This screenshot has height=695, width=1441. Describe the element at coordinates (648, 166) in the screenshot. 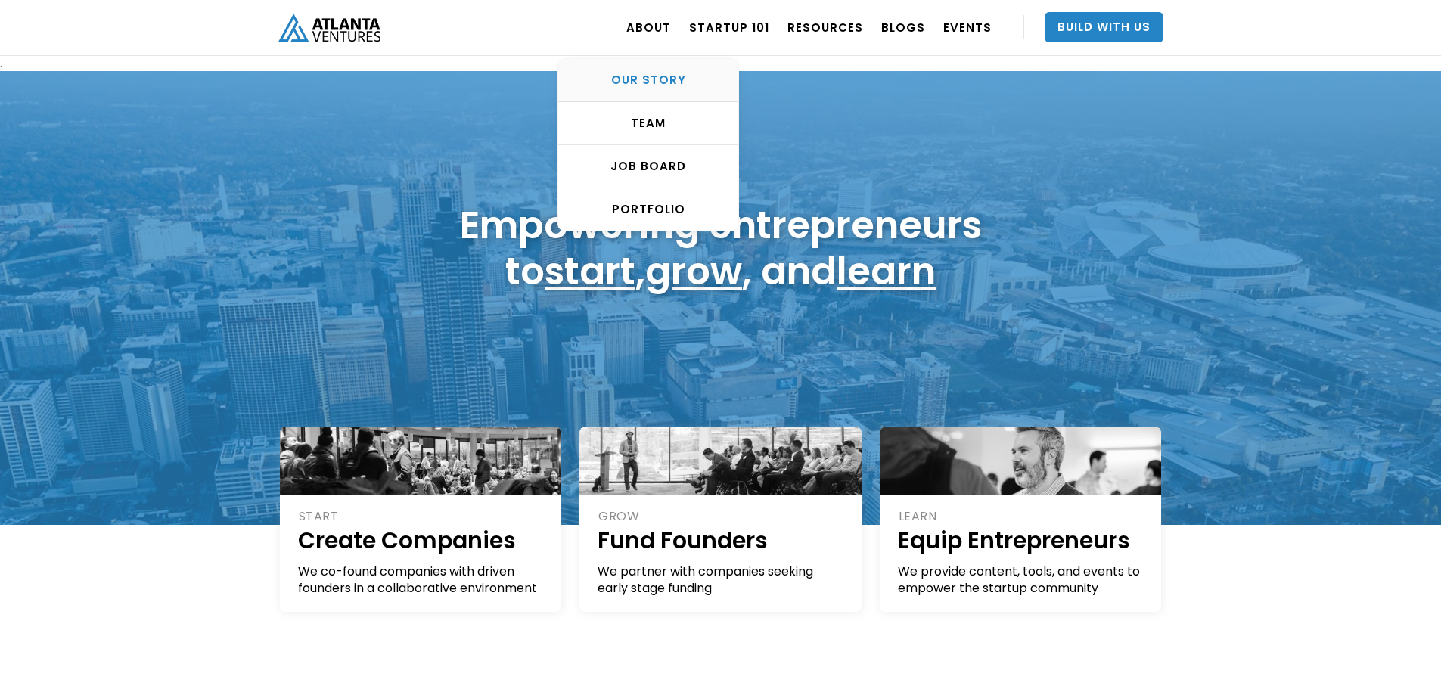

I see `a: Job Board` at that location.